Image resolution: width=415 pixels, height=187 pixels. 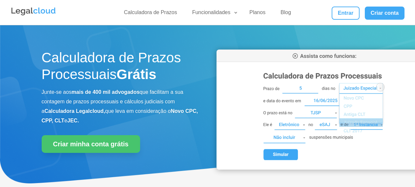 I want to click on a: Logo da Legalcloud, so click(x=33, y=14).